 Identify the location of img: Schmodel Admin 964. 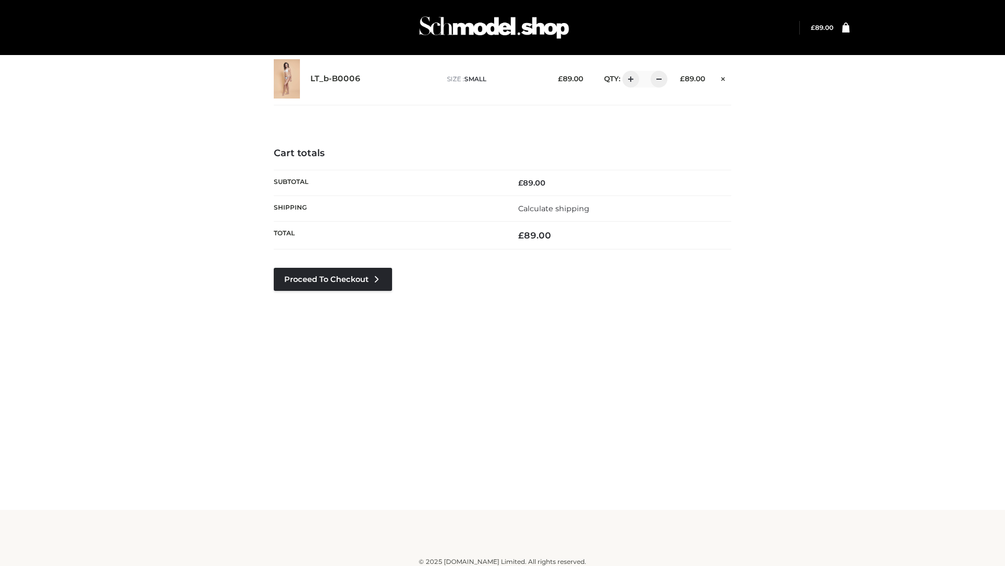
(494, 27).